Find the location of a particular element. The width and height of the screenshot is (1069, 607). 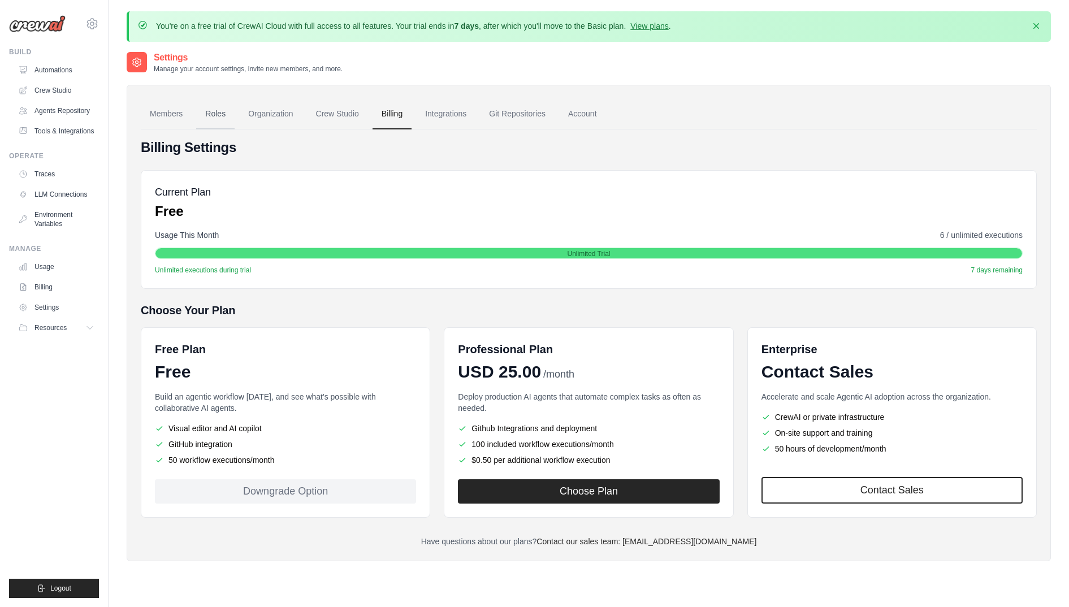

div: Build is located at coordinates (54, 52).